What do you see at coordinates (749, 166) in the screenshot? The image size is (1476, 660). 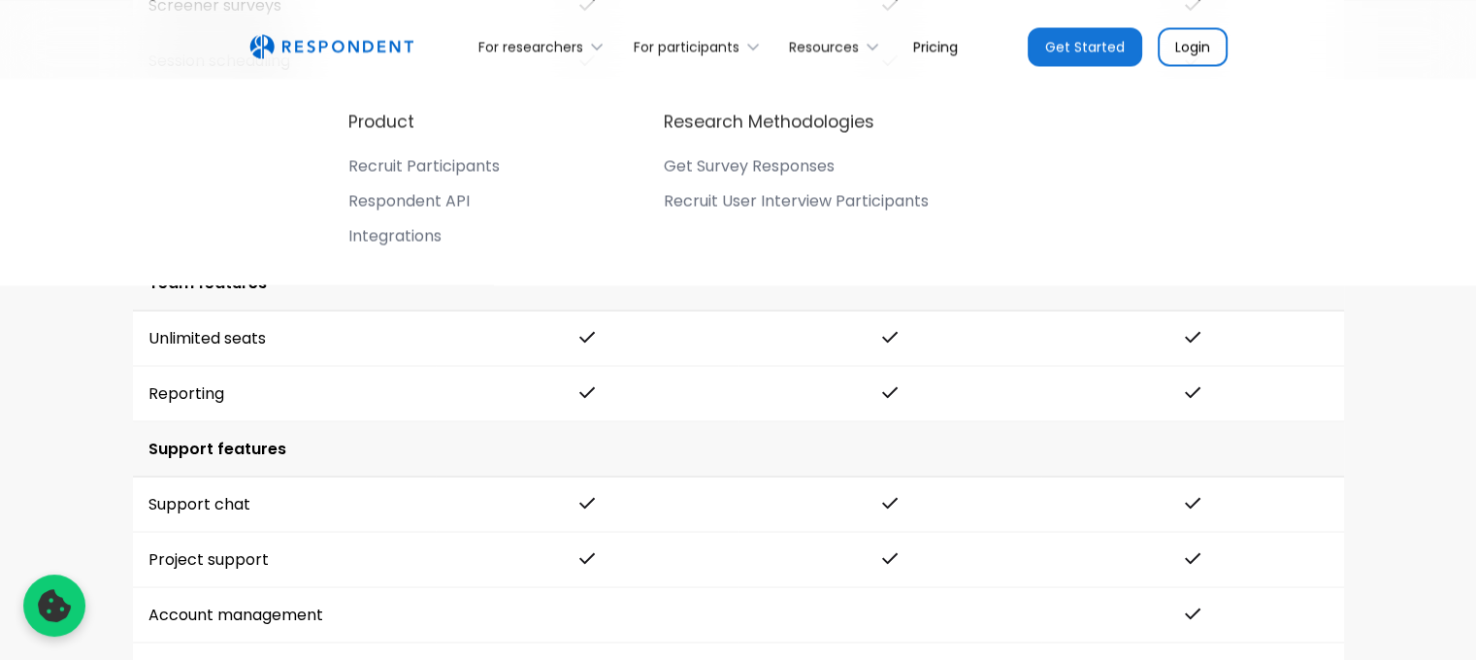 I see `div: Get Survey Responses` at bounding box center [749, 166].